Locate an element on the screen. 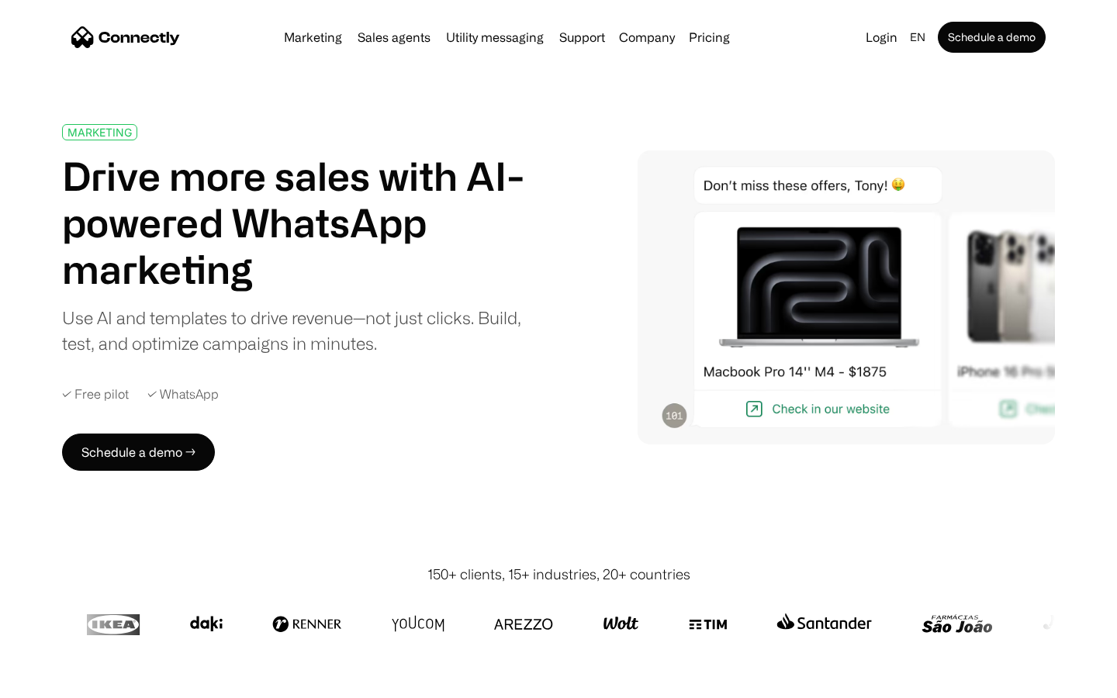 The height and width of the screenshot is (698, 1117). a: Schedule a demo → is located at coordinates (138, 452).